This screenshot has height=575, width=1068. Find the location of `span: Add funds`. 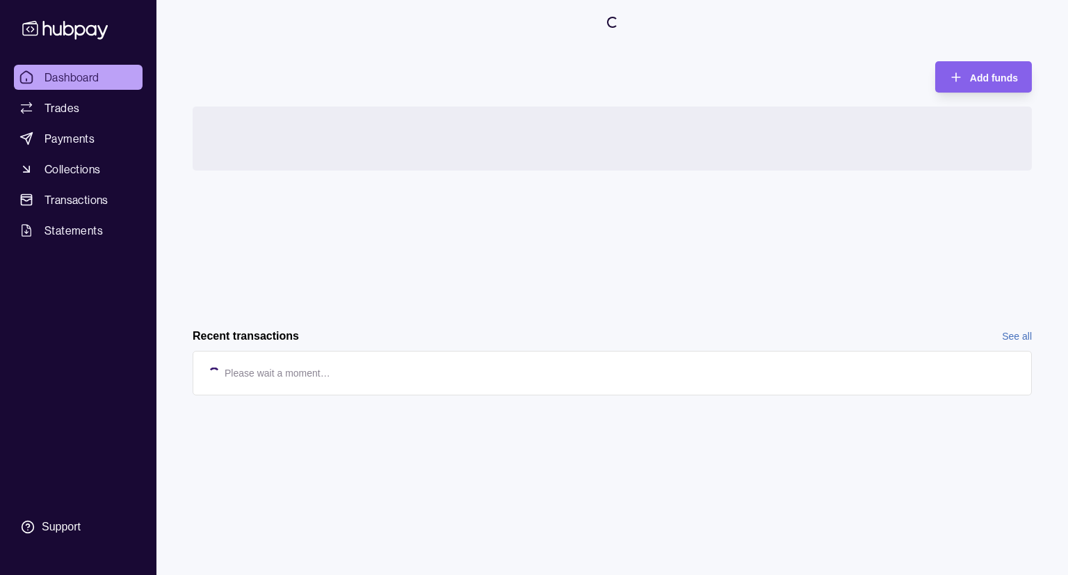

span: Add funds is located at coordinates (994, 78).